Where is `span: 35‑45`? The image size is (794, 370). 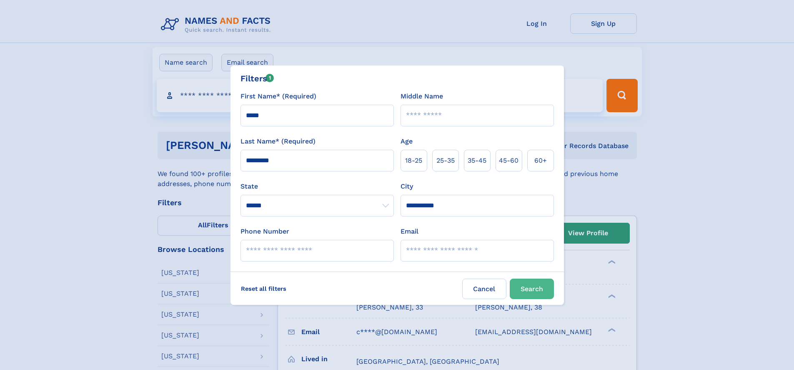 span: 35‑45 is located at coordinates (477, 161).